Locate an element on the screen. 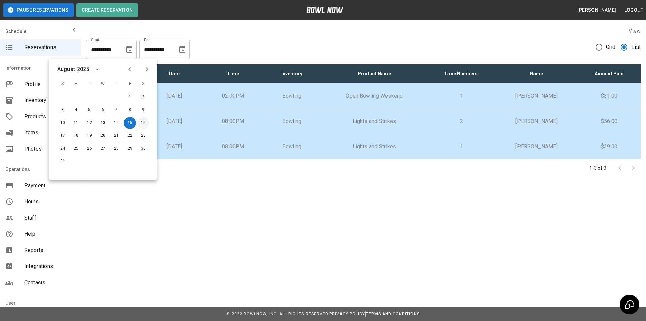  button: Aug 22, 2025 is located at coordinates (130, 136).